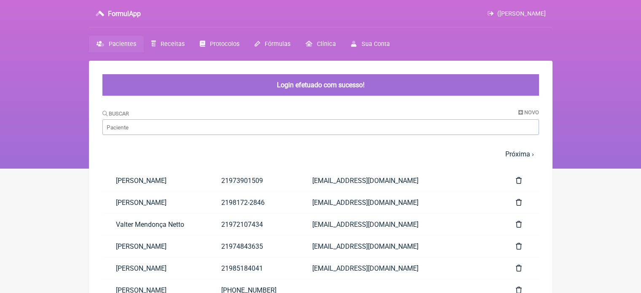  I want to click on span: Fórmulas, so click(277, 44).